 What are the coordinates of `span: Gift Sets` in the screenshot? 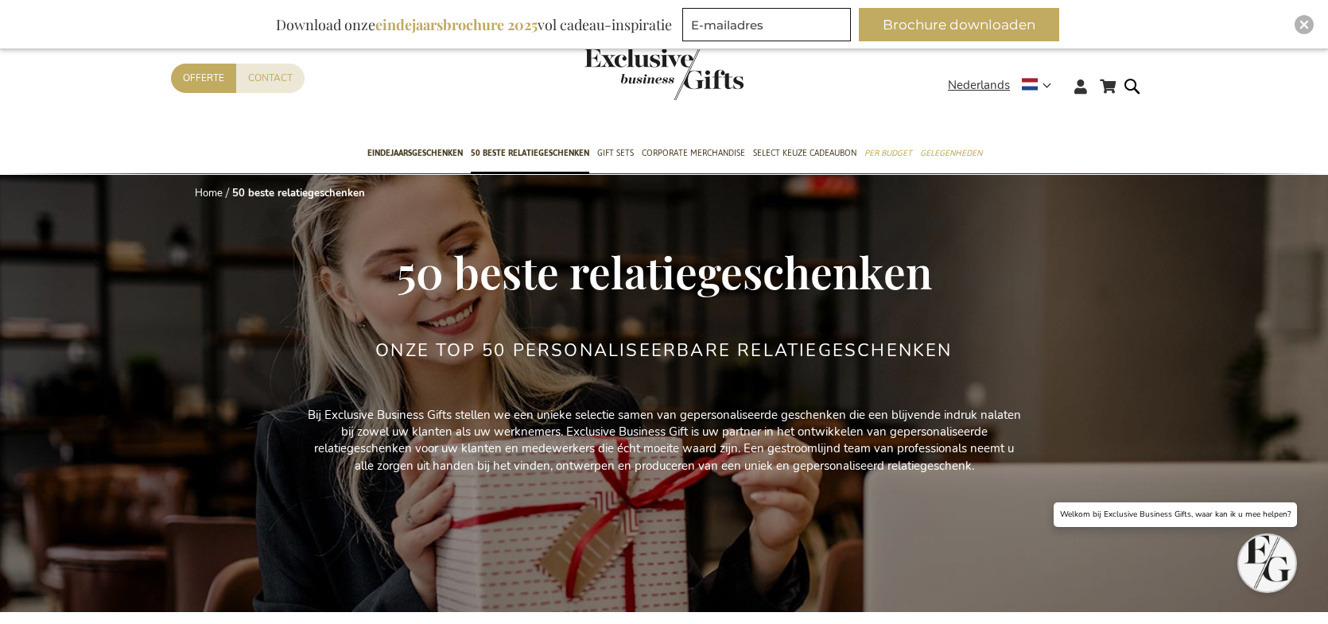 It's located at (615, 153).